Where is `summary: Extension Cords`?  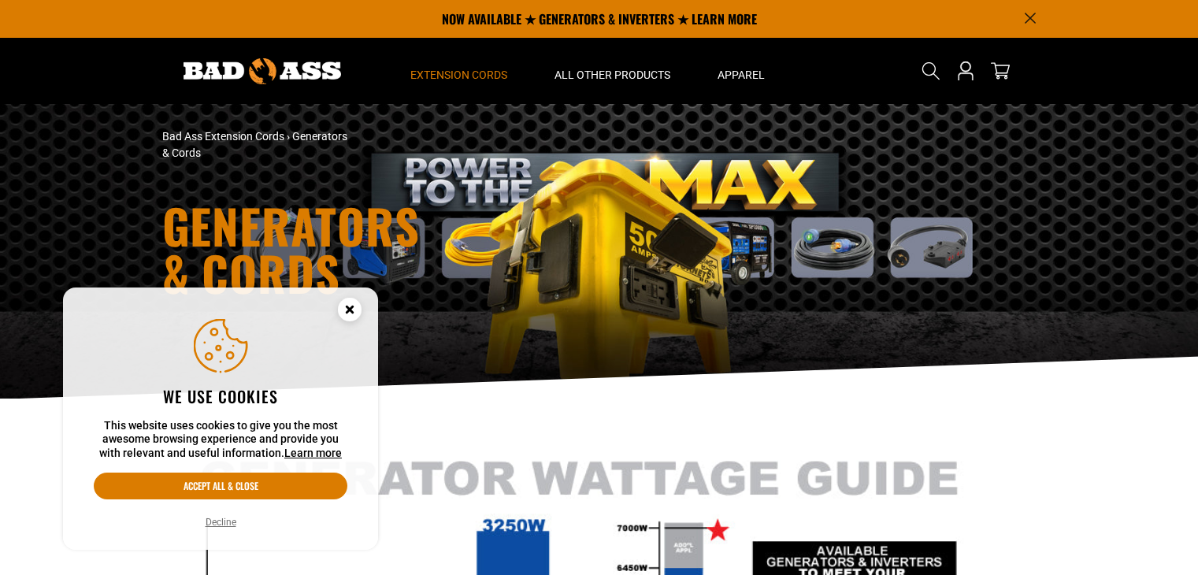 summary: Extension Cords is located at coordinates (458, 71).